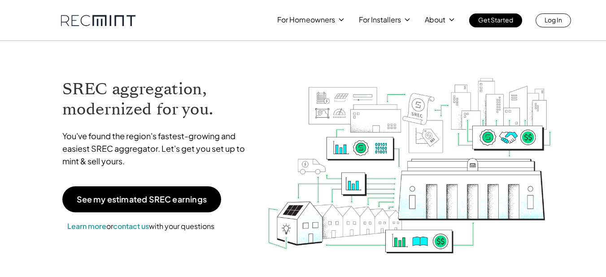 Image resolution: width=606 pixels, height=277 pixels. What do you see at coordinates (142, 199) in the screenshot?
I see `a: See my estimated SREC earnings` at bounding box center [142, 199].